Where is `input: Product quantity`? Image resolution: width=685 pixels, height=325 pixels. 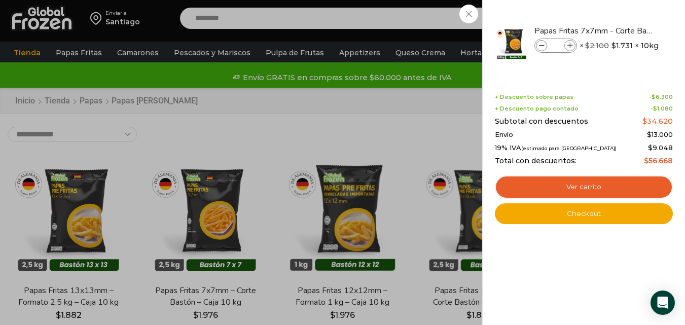
input: Product quantity is located at coordinates (556, 46).